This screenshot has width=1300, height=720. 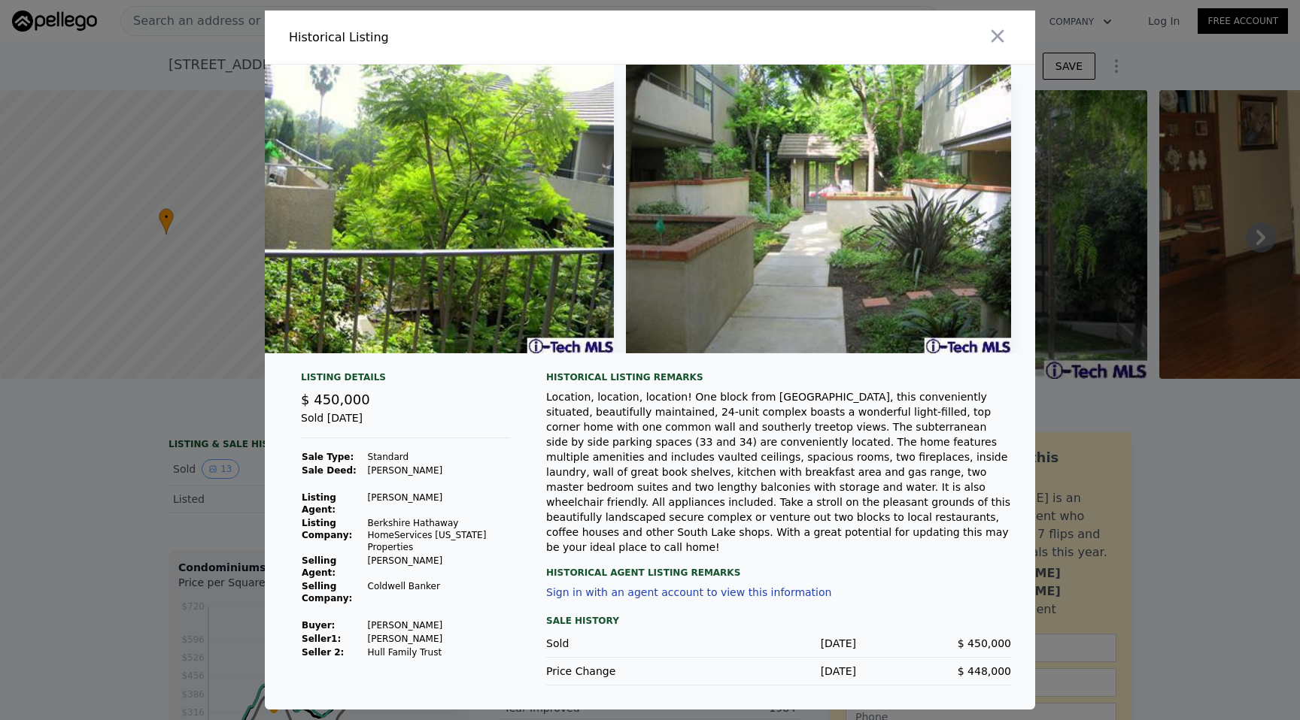 What do you see at coordinates (321, 639) in the screenshot?
I see `strong: Seller 1 :` at bounding box center [321, 639].